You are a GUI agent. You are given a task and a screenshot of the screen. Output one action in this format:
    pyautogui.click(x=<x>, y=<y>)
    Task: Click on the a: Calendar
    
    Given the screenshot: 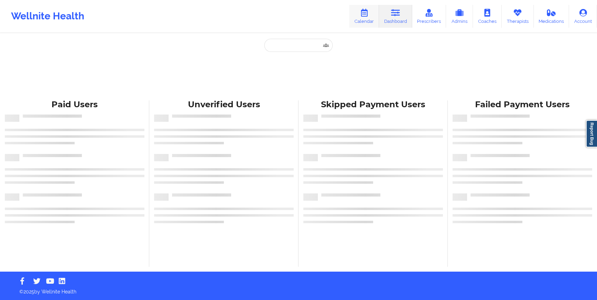 What is the action you would take?
    pyautogui.click(x=364, y=16)
    